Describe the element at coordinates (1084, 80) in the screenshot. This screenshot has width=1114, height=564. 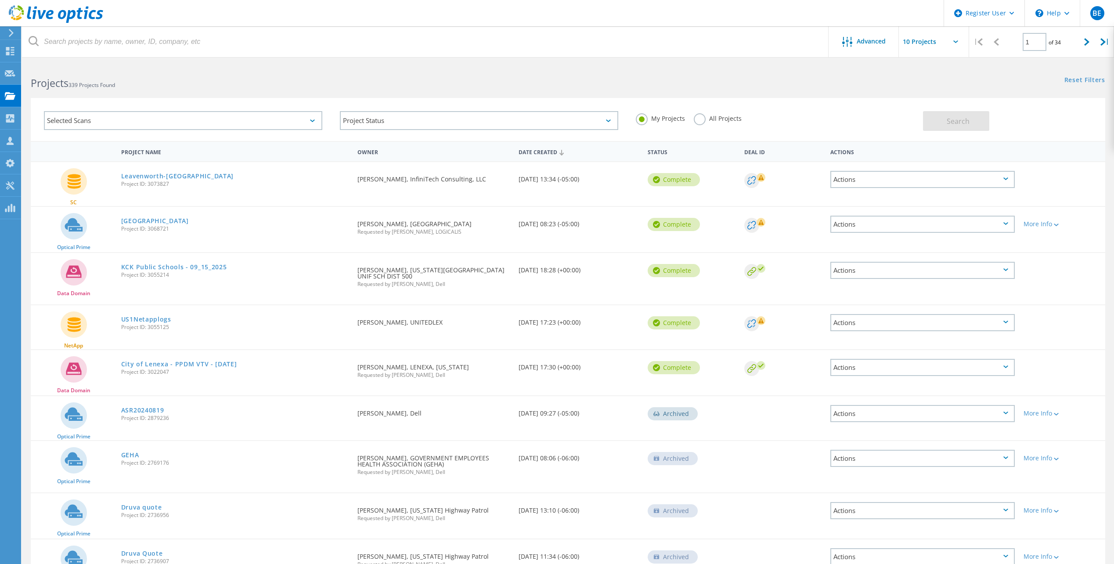
I see `a: Reset Filters` at that location.